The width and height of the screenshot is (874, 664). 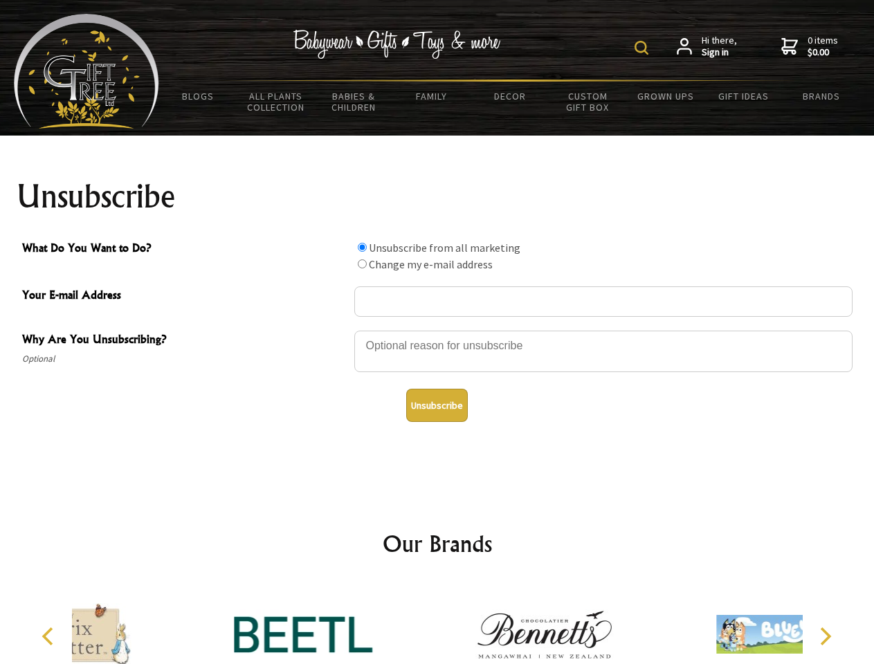 What do you see at coordinates (185, 296) in the screenshot?
I see `span: Your E-mail Address` at bounding box center [185, 296].